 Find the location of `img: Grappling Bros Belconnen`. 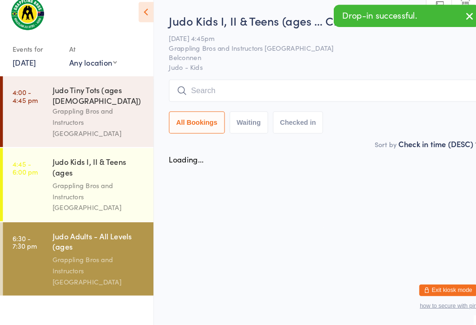

img: Grappling Bros Belconnen is located at coordinates (27, 24).